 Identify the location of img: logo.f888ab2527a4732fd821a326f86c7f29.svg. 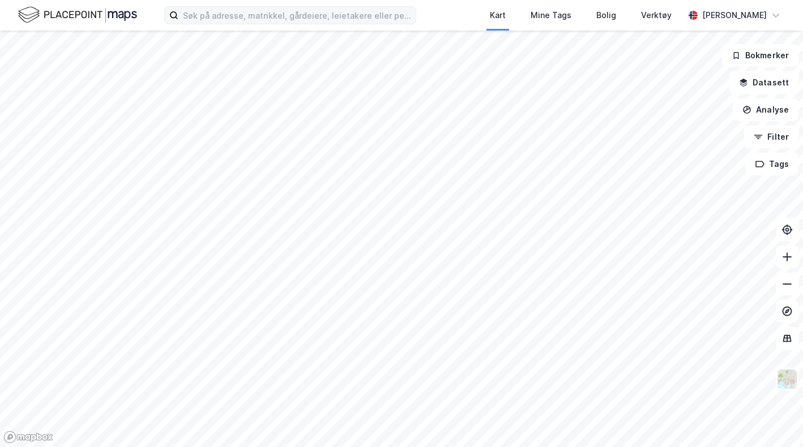
(78, 15).